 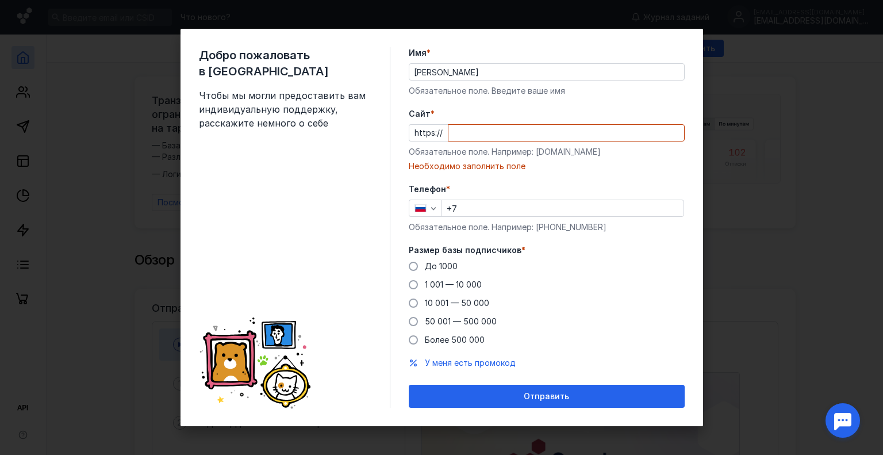 I want to click on span: Размер базы подписчиков, so click(x=465, y=250).